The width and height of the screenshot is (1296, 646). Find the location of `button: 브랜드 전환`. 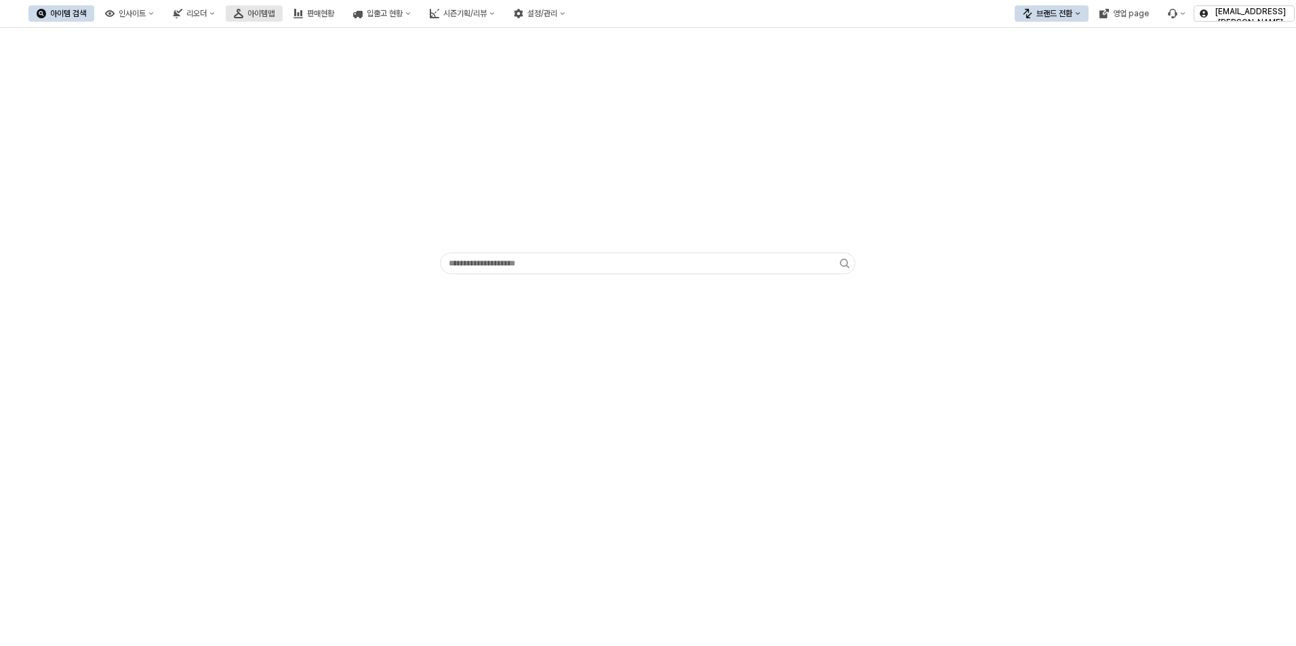

button: 브랜드 전환 is located at coordinates (1051, 14).